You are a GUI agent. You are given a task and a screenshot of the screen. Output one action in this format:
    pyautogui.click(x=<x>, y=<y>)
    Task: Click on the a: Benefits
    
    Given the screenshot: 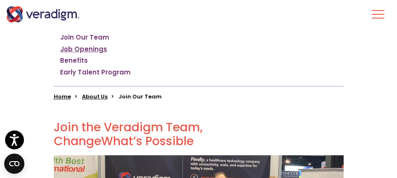 What is the action you would take?
    pyautogui.click(x=74, y=61)
    